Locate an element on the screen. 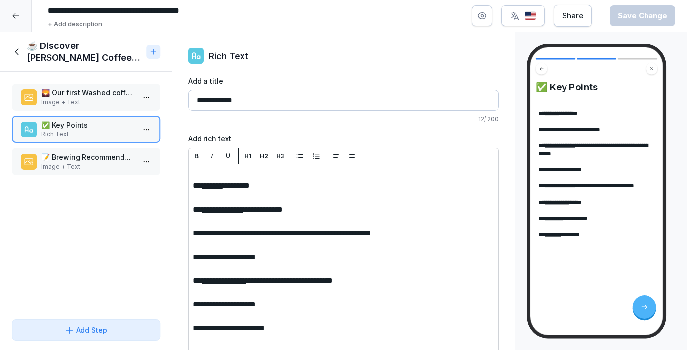 This screenshot has height=350, width=687. div: 📝 Brewing RecommendationImage + Text is located at coordinates (86, 161).